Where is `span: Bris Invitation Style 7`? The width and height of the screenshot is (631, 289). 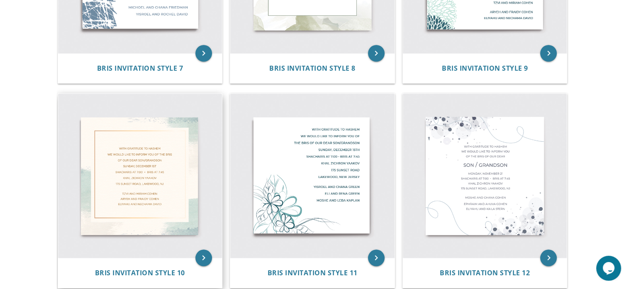 span: Bris Invitation Style 7 is located at coordinates (140, 68).